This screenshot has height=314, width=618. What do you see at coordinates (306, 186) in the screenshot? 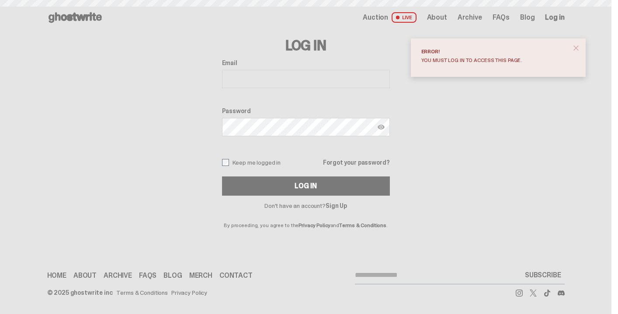
I see `div: Log In` at bounding box center [306, 186].